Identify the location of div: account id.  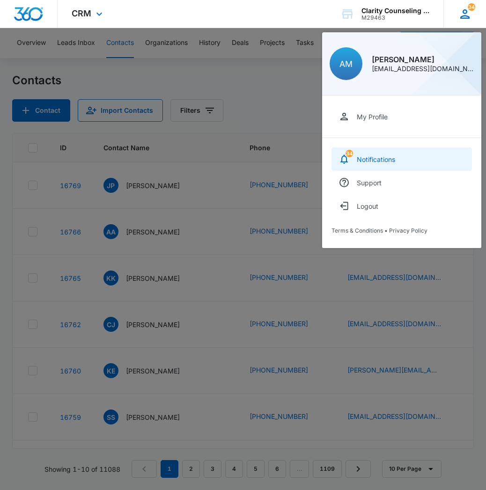
(395, 18).